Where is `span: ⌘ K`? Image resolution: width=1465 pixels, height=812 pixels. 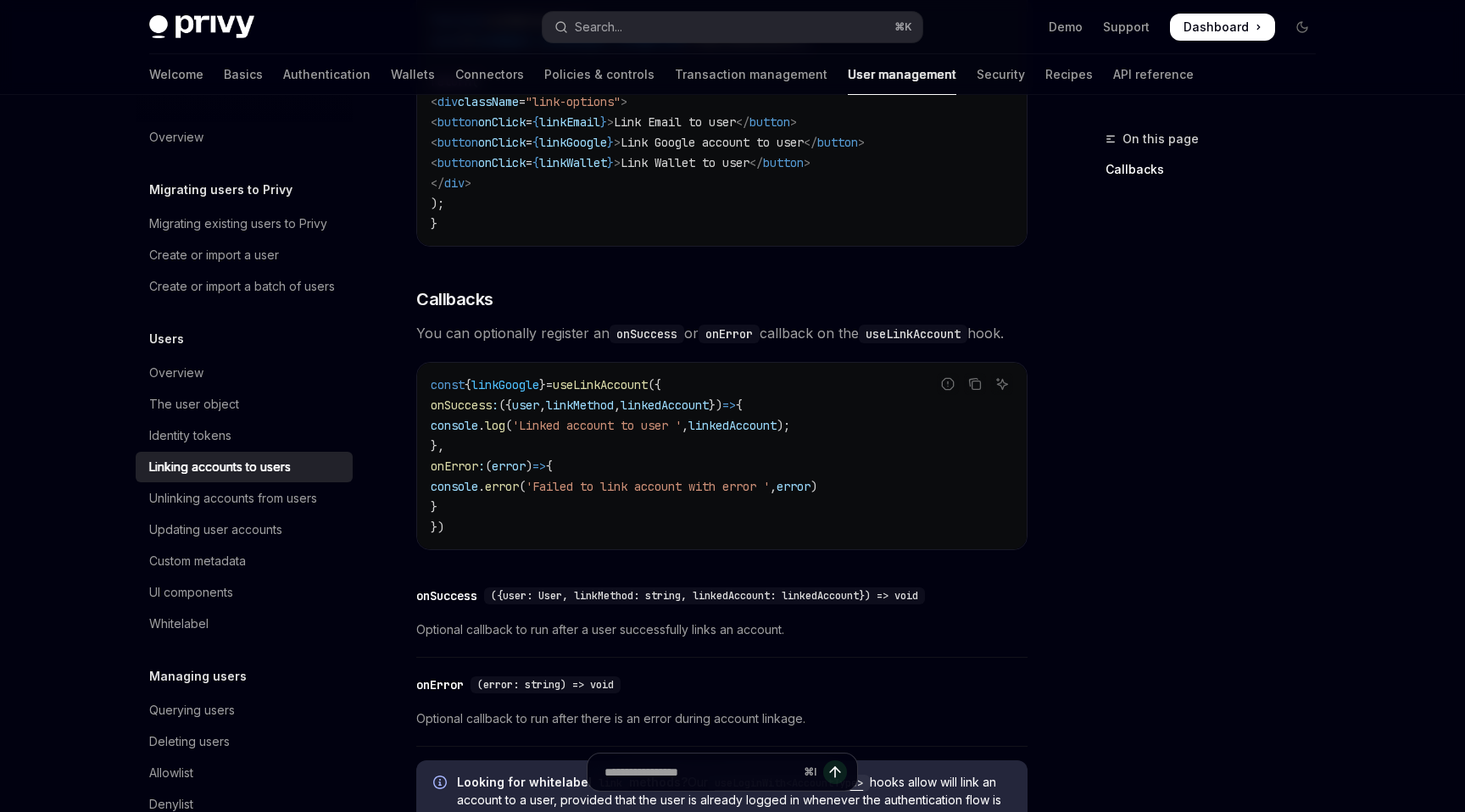 span: ⌘ K is located at coordinates (903, 27).